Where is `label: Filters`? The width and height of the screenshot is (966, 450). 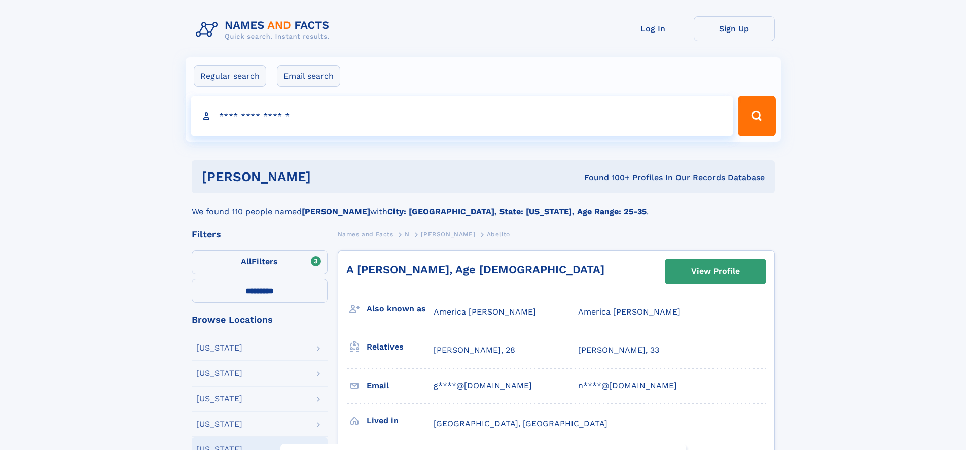
label: Filters is located at coordinates (259, 262).